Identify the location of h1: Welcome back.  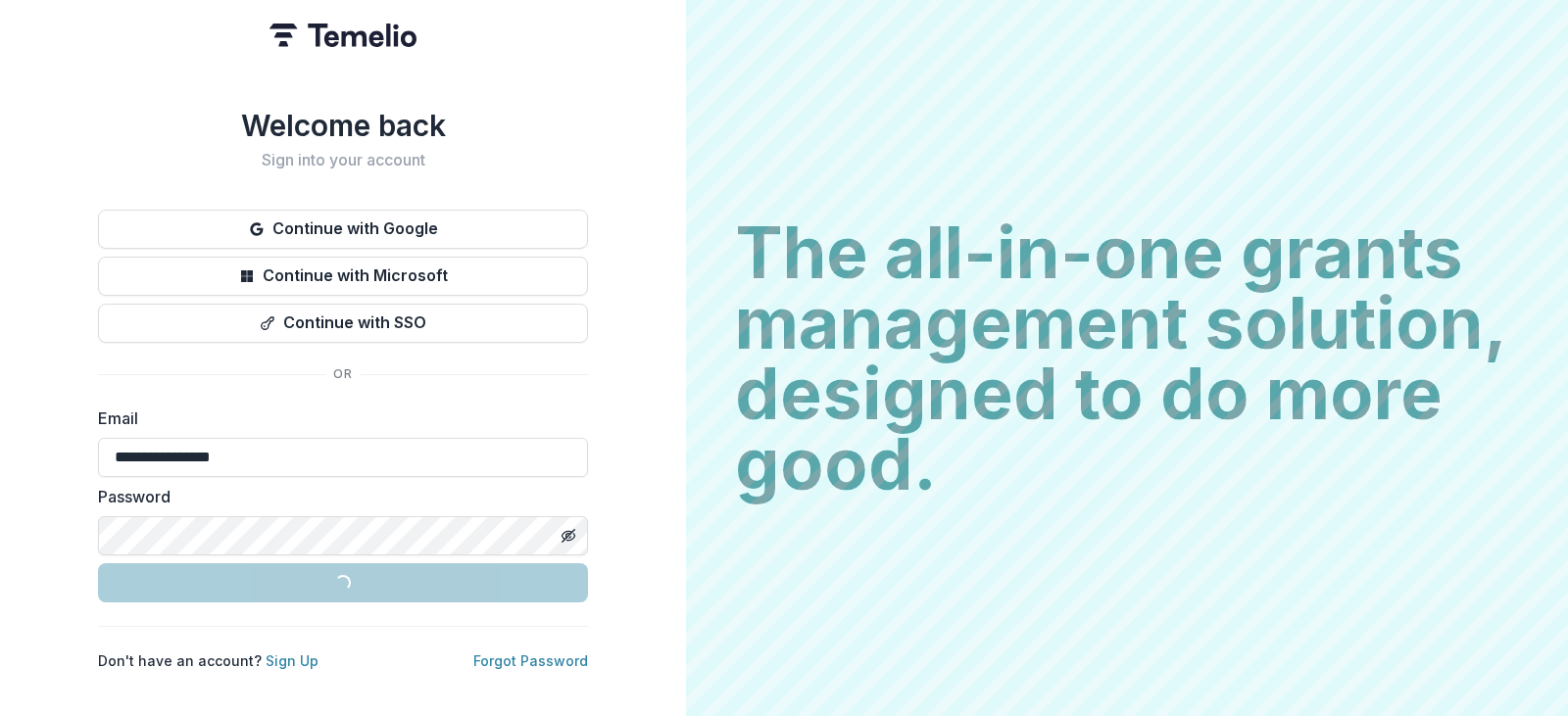
(343, 125).